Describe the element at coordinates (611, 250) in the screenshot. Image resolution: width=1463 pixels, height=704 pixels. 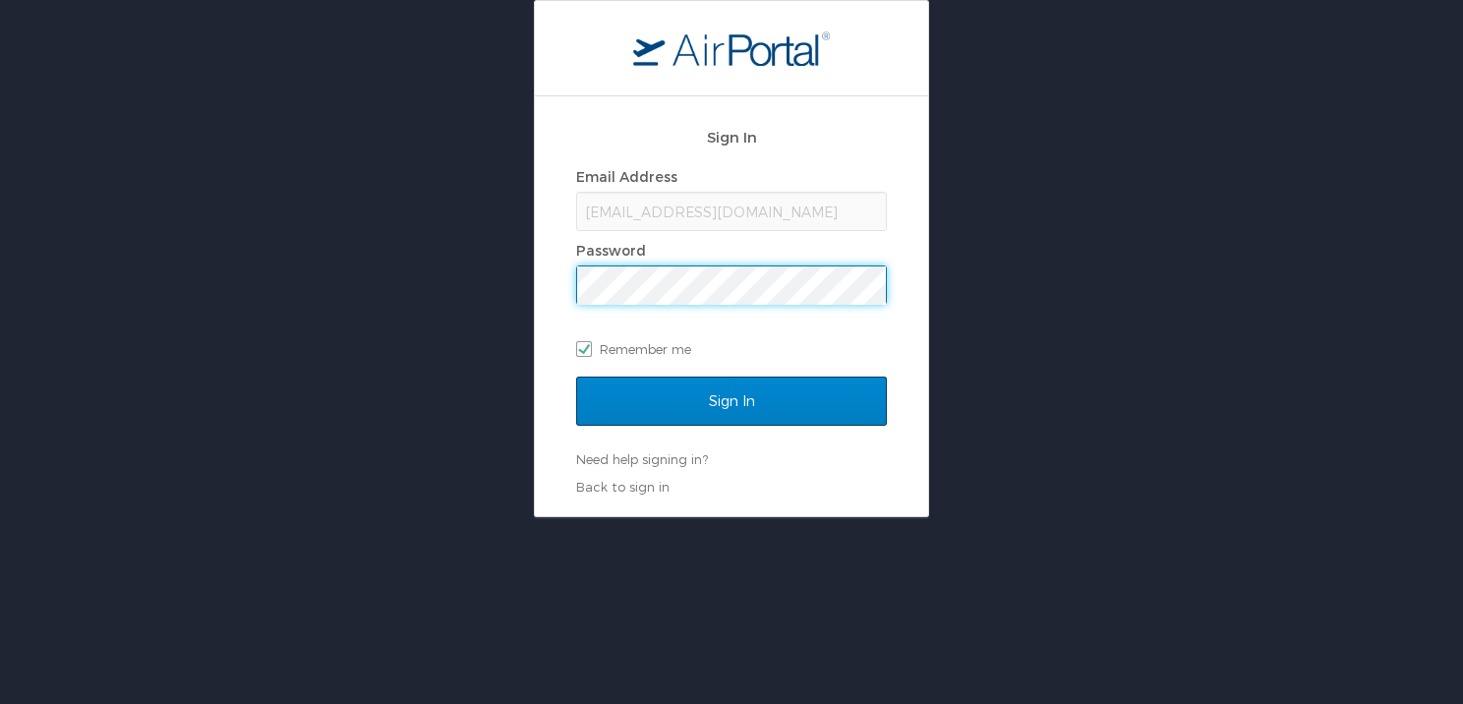
I see `label: Password` at that location.